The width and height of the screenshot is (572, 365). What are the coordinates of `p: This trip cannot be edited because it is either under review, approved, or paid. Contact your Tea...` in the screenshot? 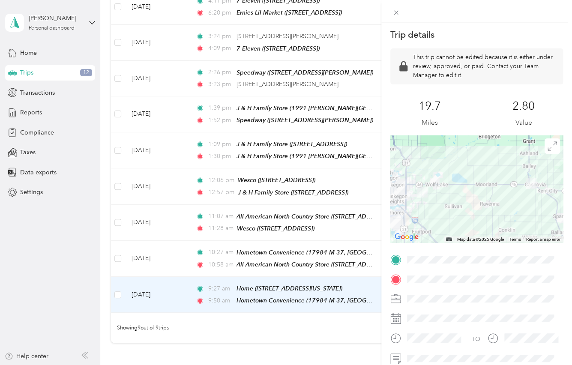 It's located at (484, 66).